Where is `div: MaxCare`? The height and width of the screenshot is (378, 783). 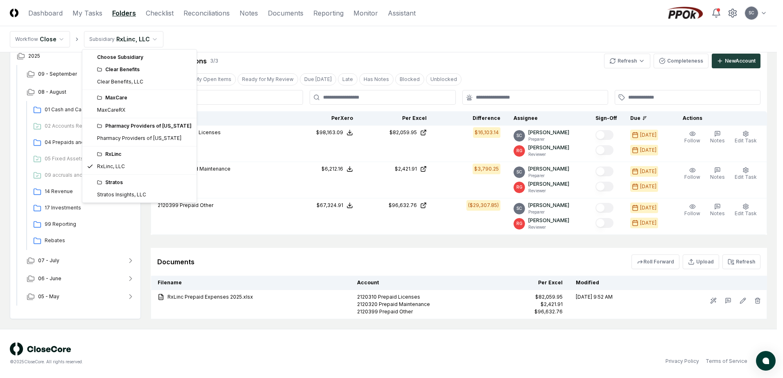
div: MaxCare is located at coordinates (144, 98).